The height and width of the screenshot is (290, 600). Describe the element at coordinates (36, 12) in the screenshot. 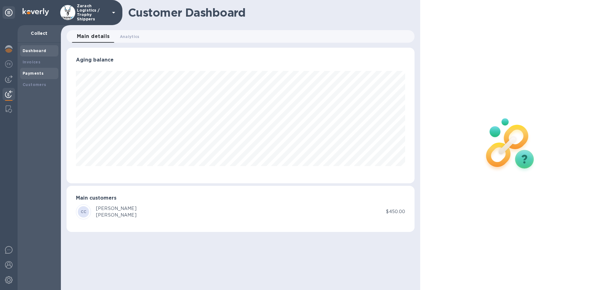

I see `img: Logo` at that location.